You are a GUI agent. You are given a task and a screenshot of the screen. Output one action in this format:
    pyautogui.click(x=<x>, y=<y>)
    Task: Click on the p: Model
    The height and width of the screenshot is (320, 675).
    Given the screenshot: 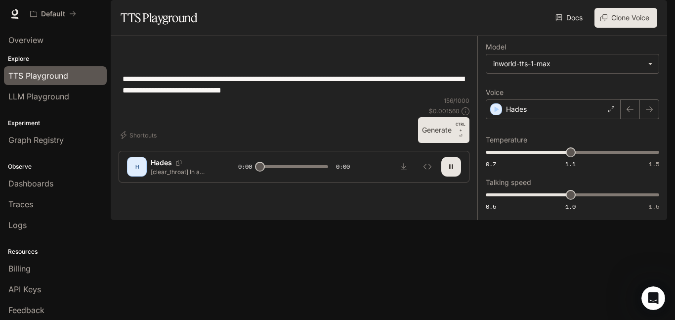 What is the action you would take?
    pyautogui.click(x=496, y=47)
    